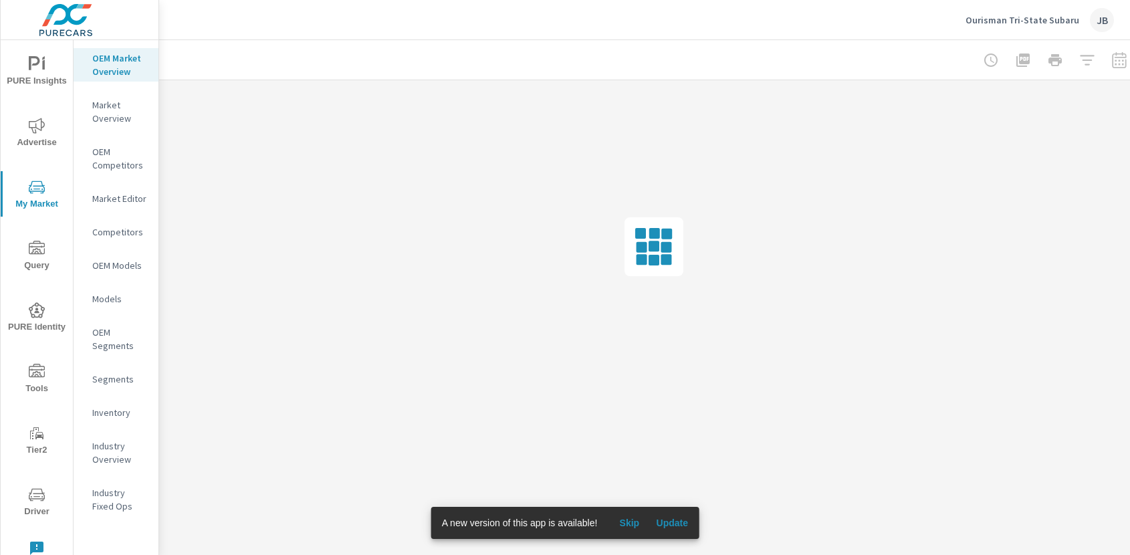  I want to click on div: Inventory, so click(116, 412).